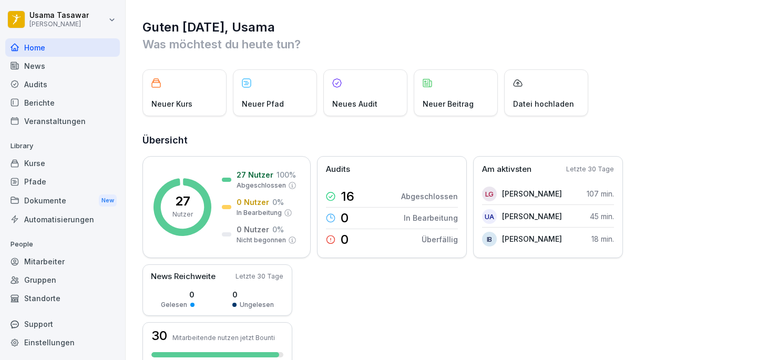 The image size is (757, 360). What do you see at coordinates (63, 121) in the screenshot?
I see `div: Veranstaltungen` at bounding box center [63, 121].